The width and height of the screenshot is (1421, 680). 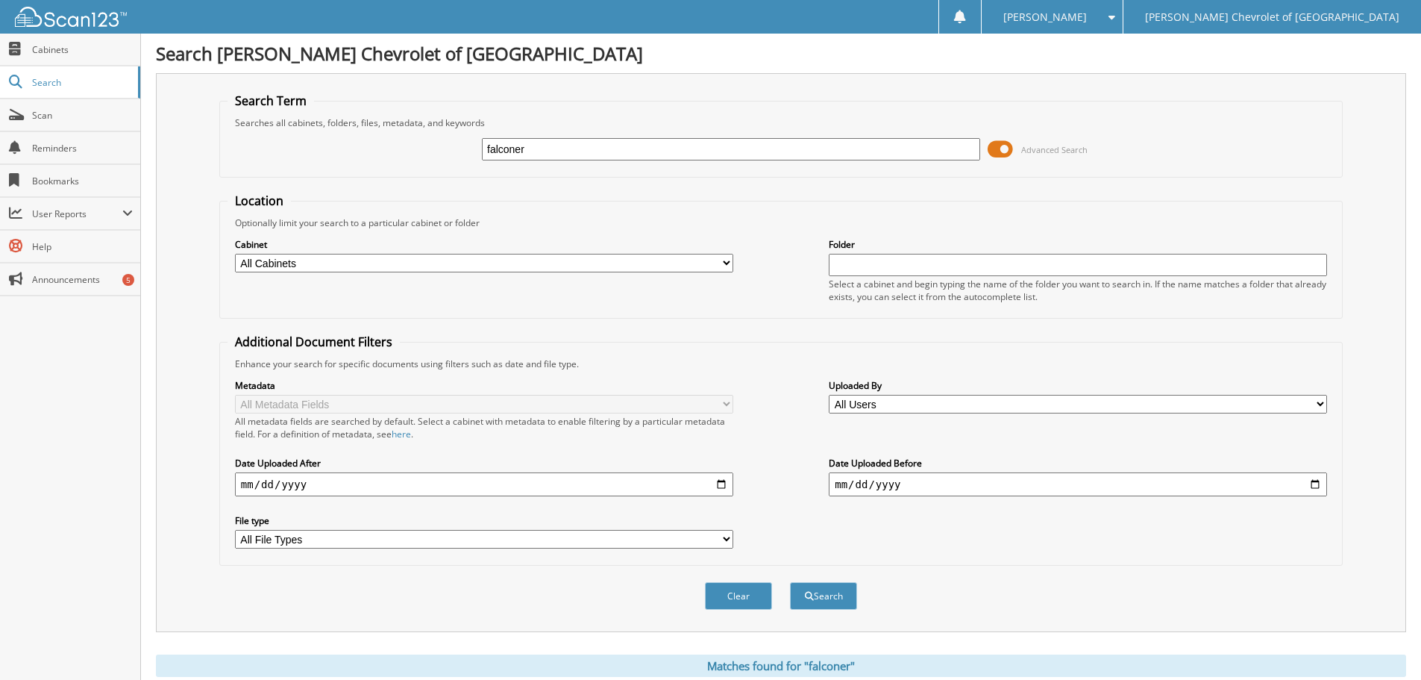 I want to click on div: All metadata fields are searched by default. Select a cabinet with metadata to enable filtering b..., so click(x=484, y=427).